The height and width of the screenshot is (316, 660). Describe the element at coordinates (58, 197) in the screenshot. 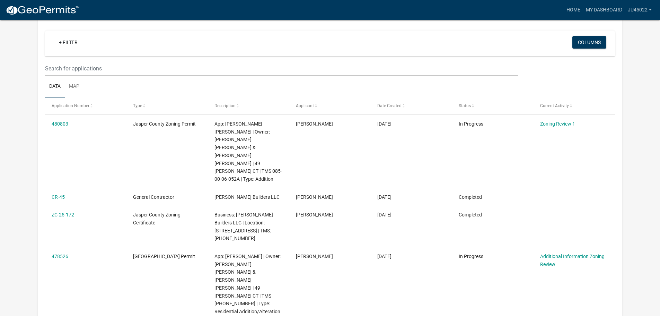

I see `a: CR-45` at that location.